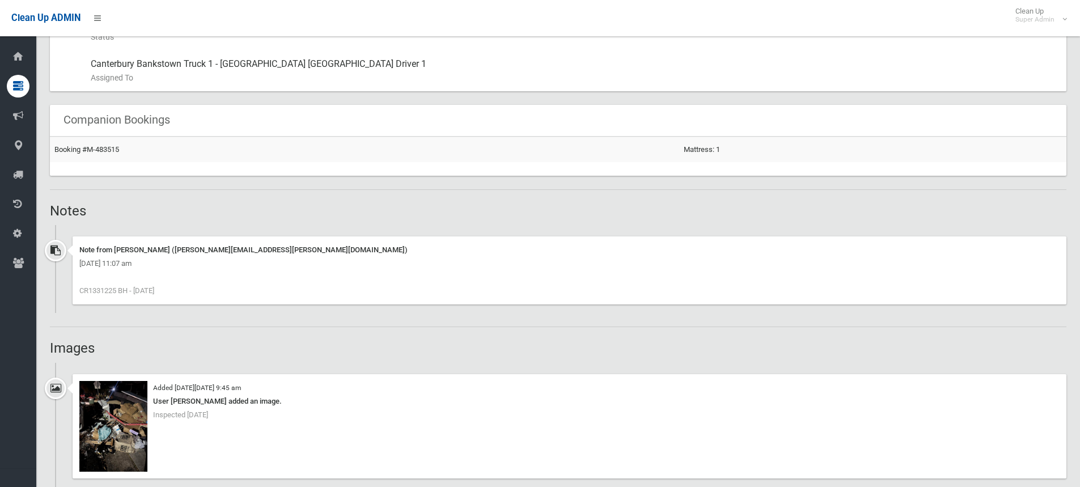  What do you see at coordinates (117, 120) in the screenshot?
I see `header: Companion Bookings` at bounding box center [117, 120].